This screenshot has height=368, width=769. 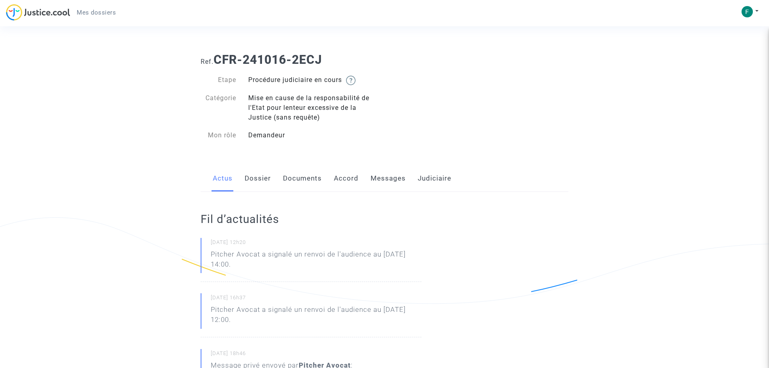 What do you see at coordinates (346, 178) in the screenshot?
I see `a: Accord` at bounding box center [346, 178].